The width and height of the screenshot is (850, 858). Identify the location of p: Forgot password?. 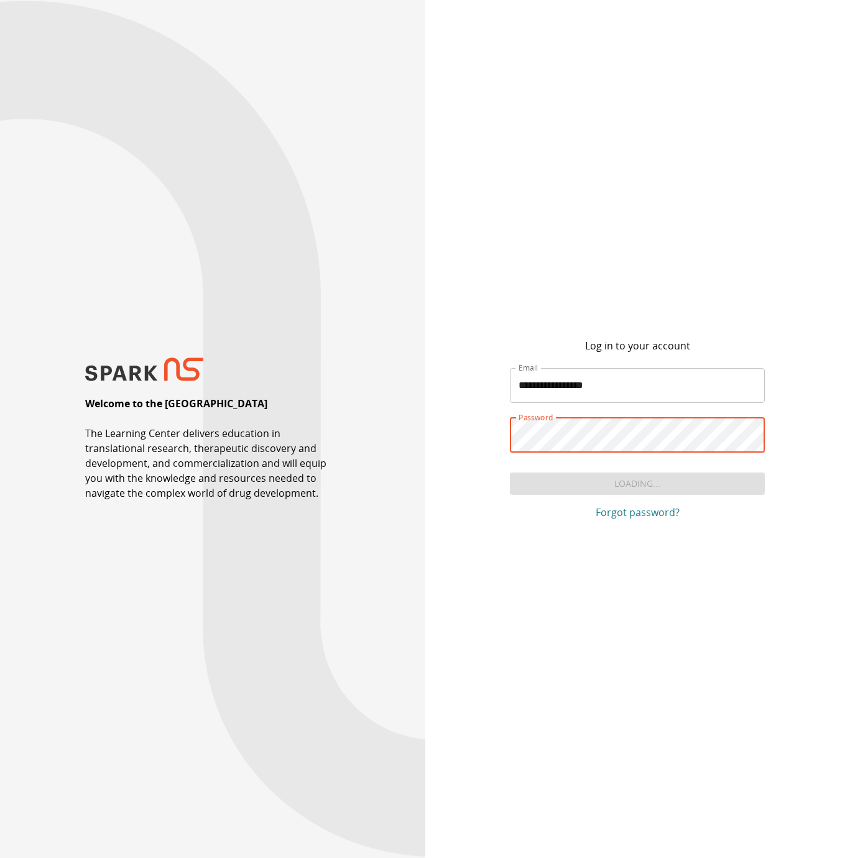
(637, 512).